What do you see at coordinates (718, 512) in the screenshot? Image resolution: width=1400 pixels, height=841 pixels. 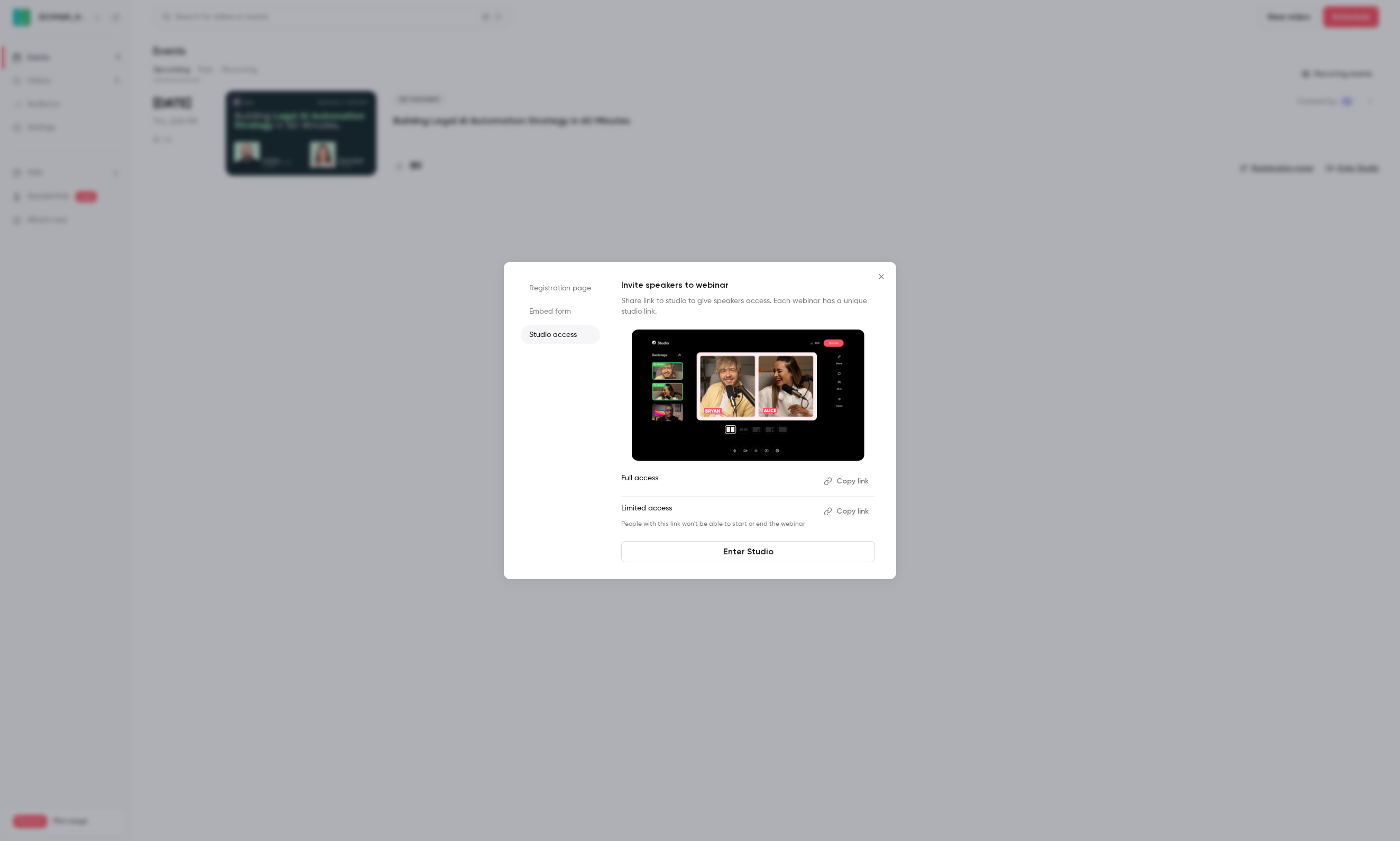 I see `p: Limited access` at bounding box center [718, 512].